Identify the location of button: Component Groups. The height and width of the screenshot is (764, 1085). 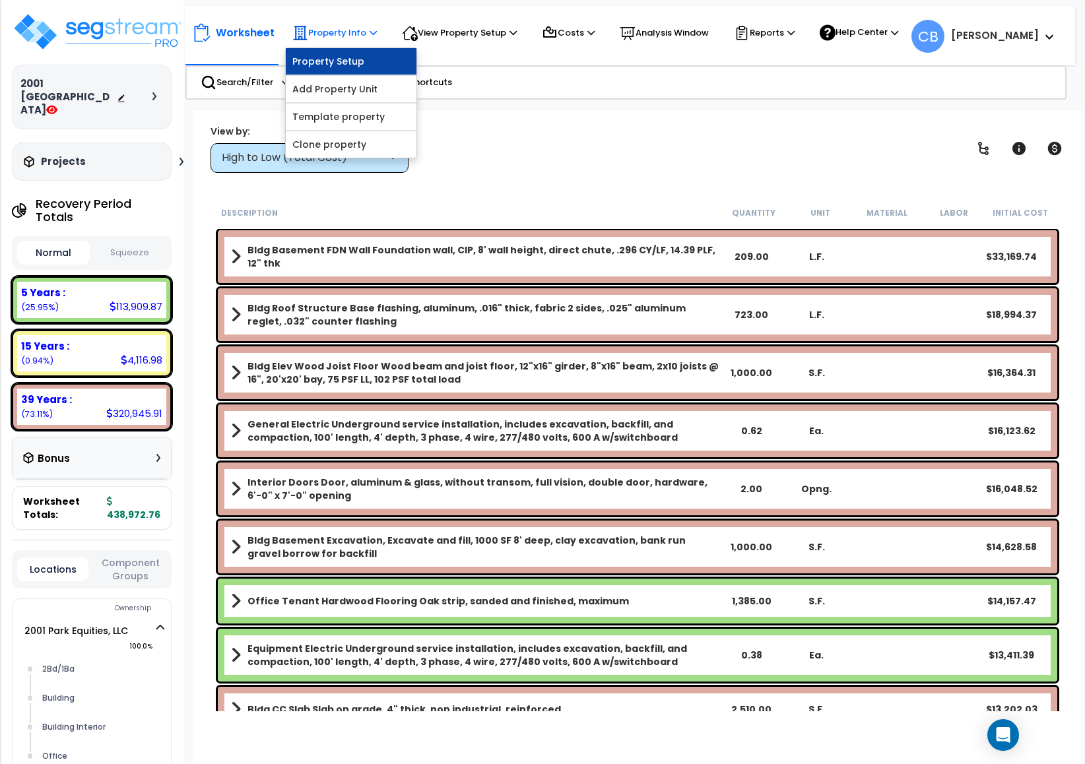
(131, 569).